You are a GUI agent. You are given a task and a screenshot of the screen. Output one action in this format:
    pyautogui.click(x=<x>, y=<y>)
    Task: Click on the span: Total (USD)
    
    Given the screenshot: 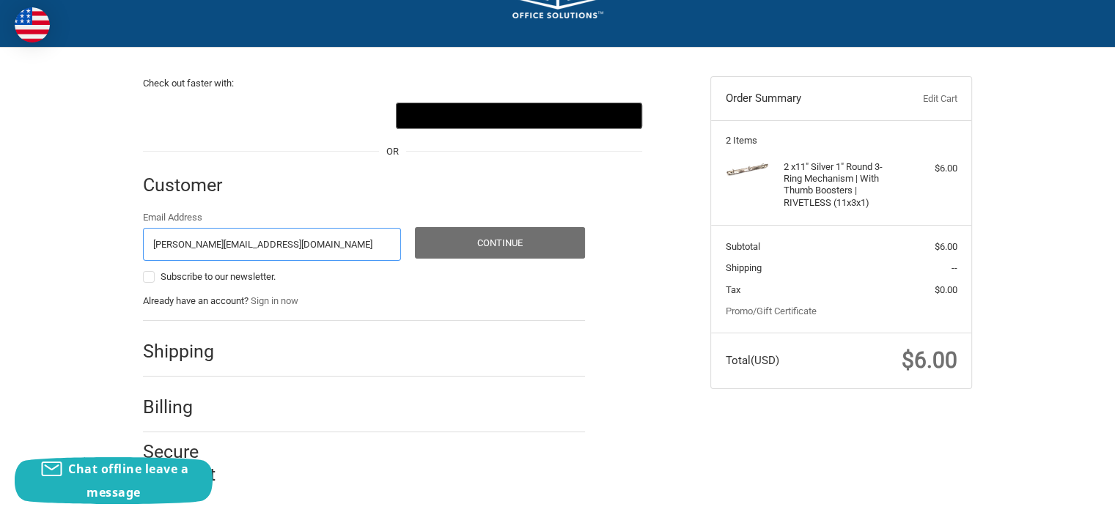 What is the action you would take?
    pyautogui.click(x=752, y=361)
    